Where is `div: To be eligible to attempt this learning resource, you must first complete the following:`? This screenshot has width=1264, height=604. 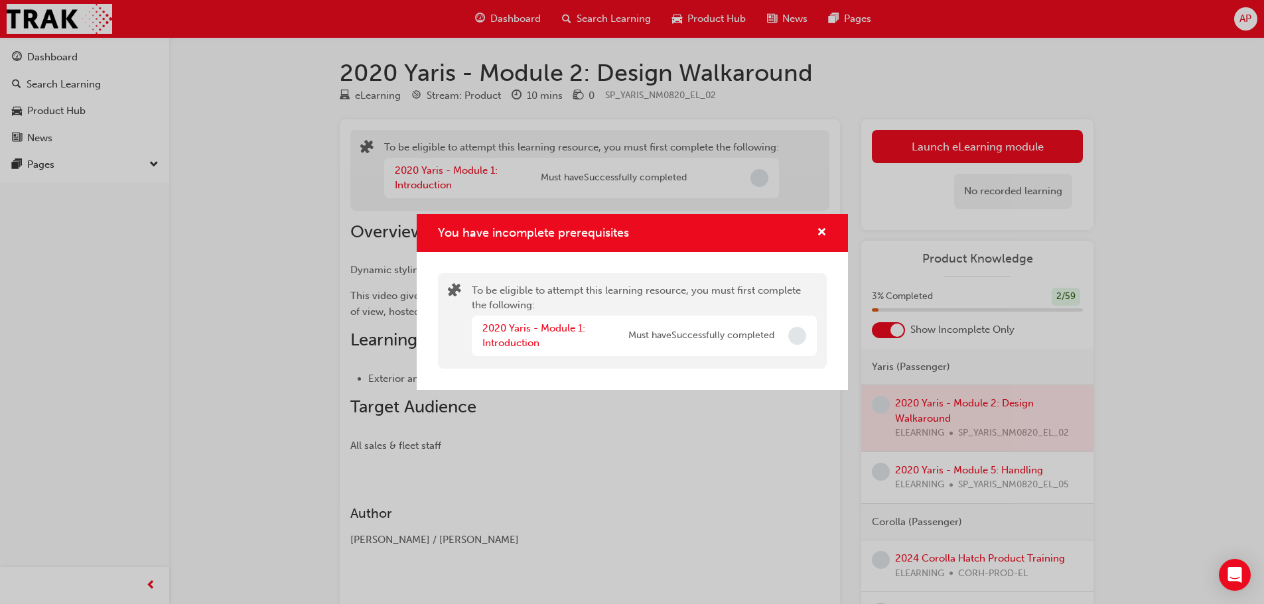 div: To be eligible to attempt this learning resource, you must first complete the following: is located at coordinates (644, 321).